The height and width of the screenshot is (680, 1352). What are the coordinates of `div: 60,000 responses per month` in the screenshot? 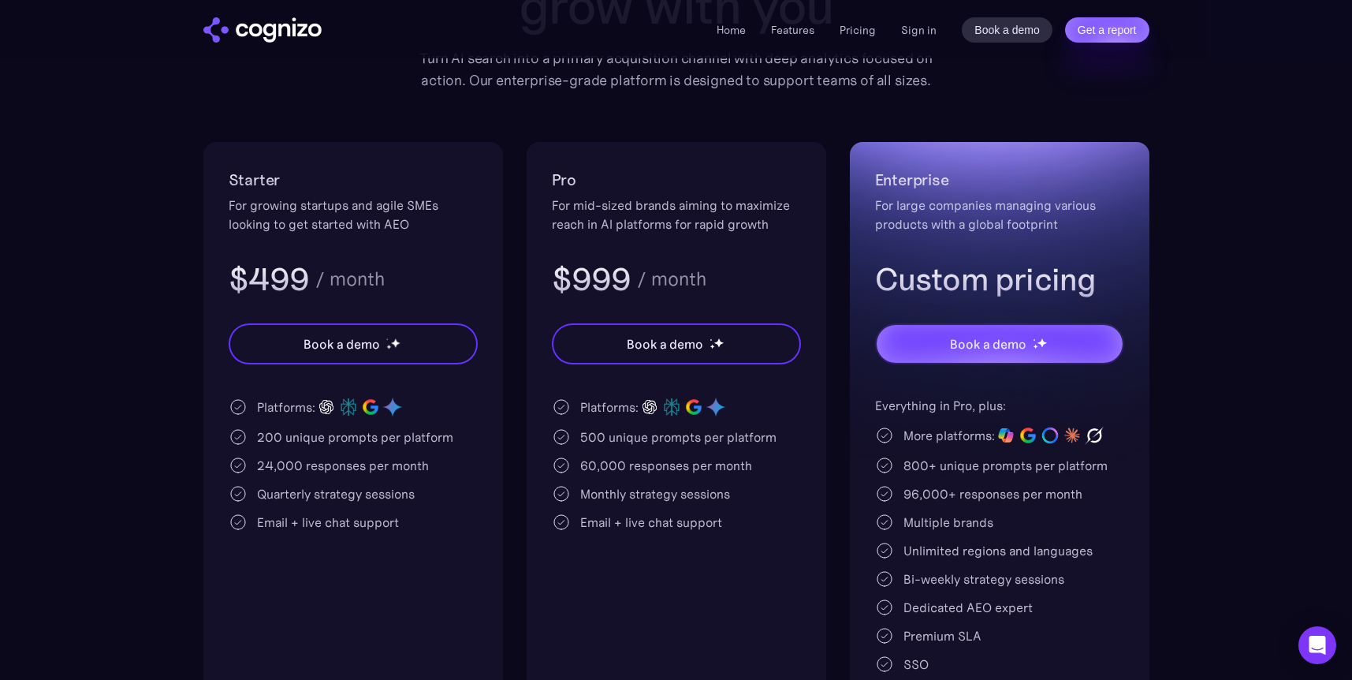 It's located at (666, 465).